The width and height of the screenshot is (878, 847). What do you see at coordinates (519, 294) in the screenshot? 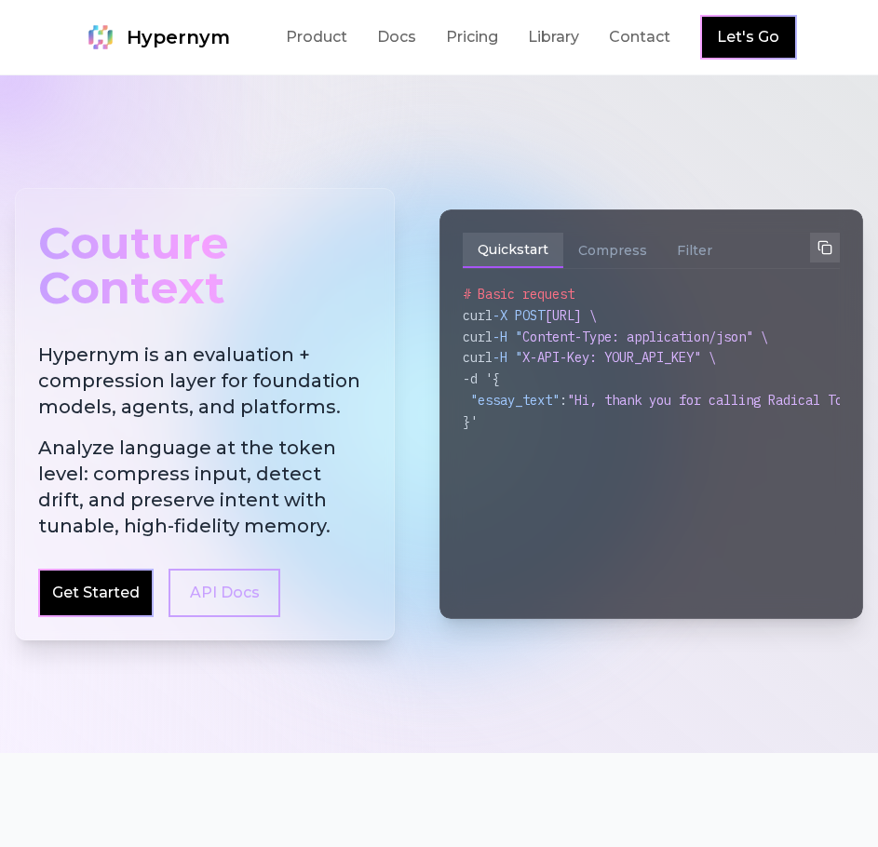
I see `span: # Basic request` at bounding box center [519, 294].